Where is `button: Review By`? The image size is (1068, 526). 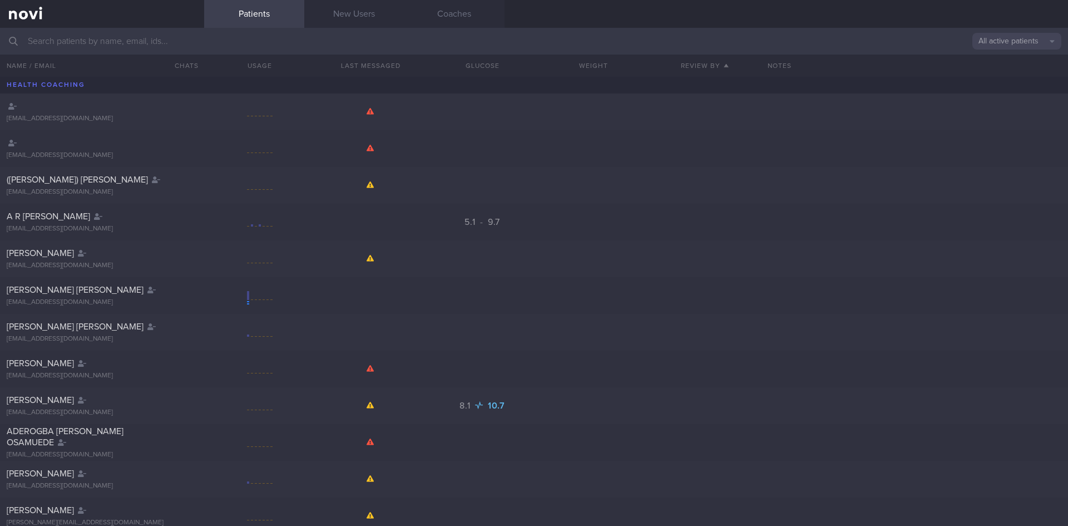
button: Review By is located at coordinates (705, 66).